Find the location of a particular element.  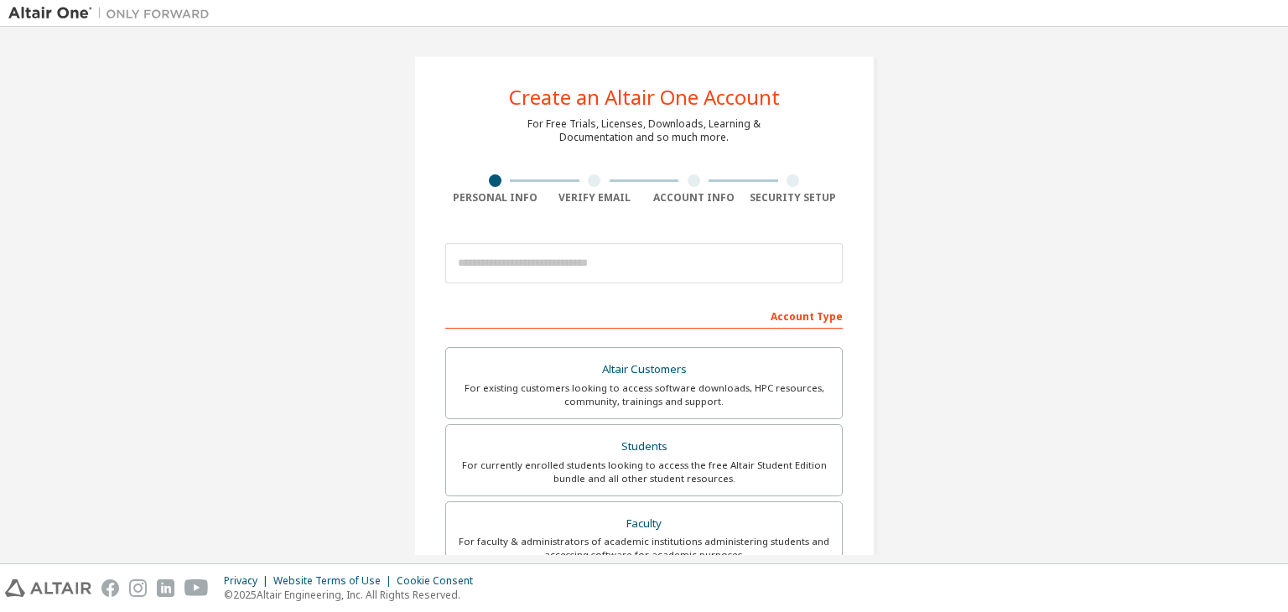

img: altair_logo.svg is located at coordinates (48, 588).